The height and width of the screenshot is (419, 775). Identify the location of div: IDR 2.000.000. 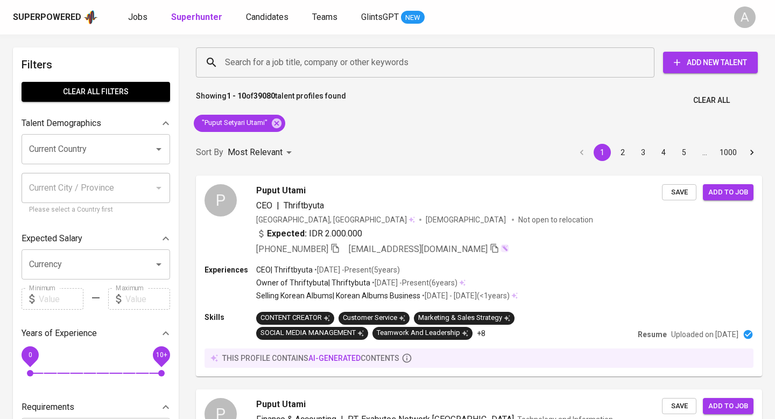
(309, 234).